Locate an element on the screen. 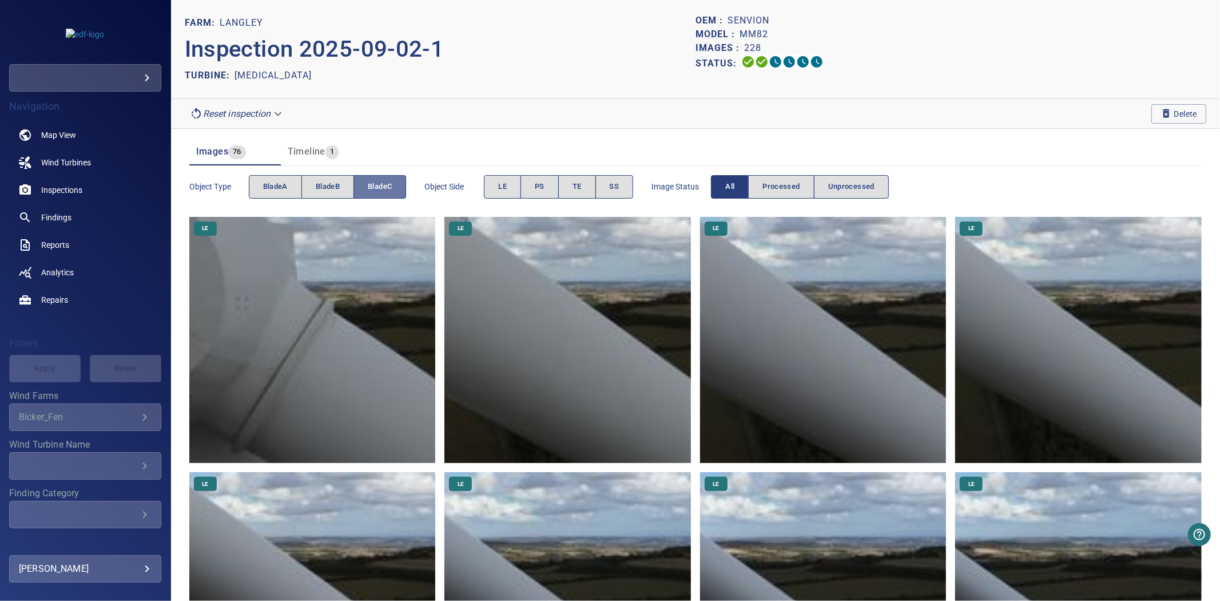  span: Timeline is located at coordinates (307, 151).